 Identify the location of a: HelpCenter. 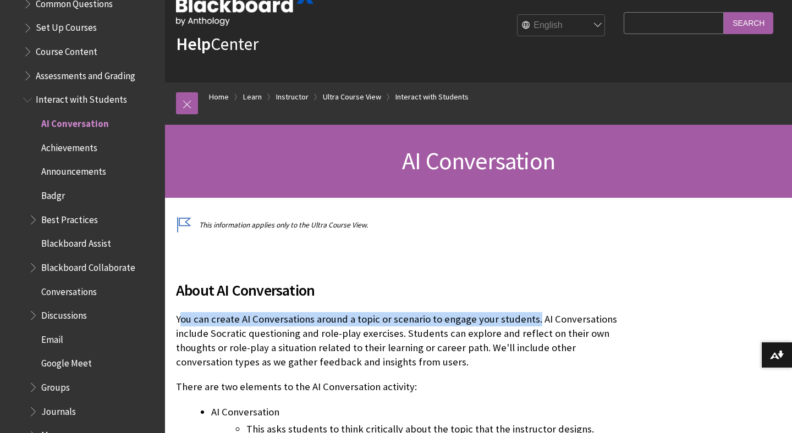
(217, 44).